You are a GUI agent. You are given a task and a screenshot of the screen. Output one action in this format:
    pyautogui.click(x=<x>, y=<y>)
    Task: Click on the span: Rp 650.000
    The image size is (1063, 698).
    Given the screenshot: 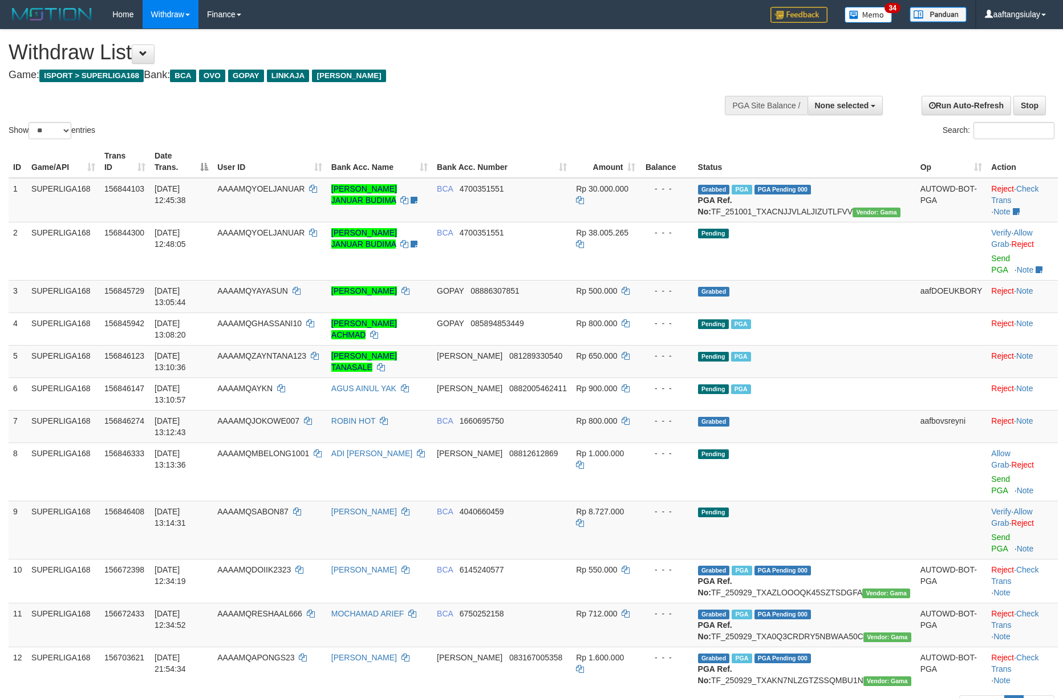 What is the action you would take?
    pyautogui.click(x=597, y=356)
    